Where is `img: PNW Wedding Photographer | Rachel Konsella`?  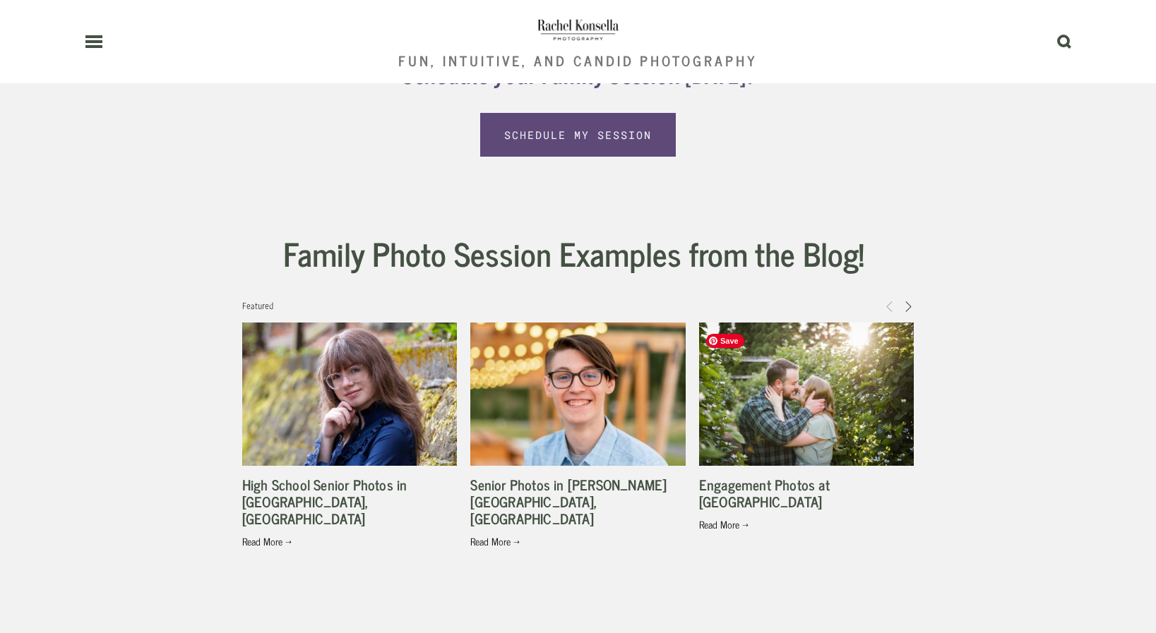 img: PNW Wedding Photographer | Rachel Konsella is located at coordinates (577, 29).